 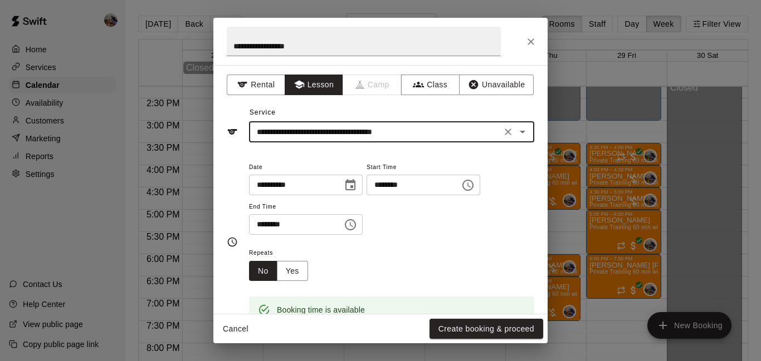 I want to click on div: outlined button group, so click(x=278, y=271).